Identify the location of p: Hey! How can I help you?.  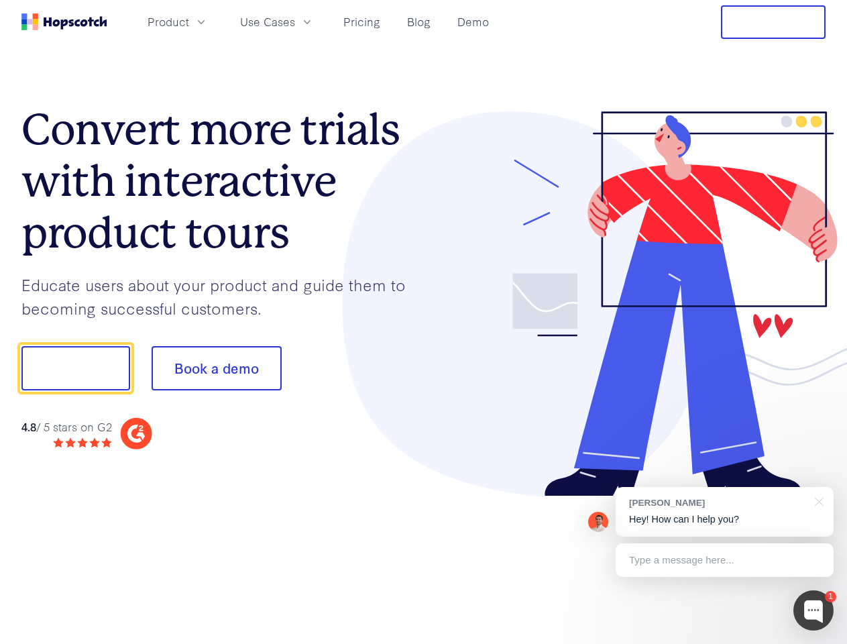
(724, 519).